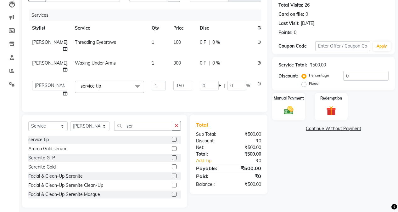 Image resolution: width=398 pixels, height=212 pixels. What do you see at coordinates (319, 75) in the screenshot?
I see `label: Percentage` at bounding box center [319, 75].